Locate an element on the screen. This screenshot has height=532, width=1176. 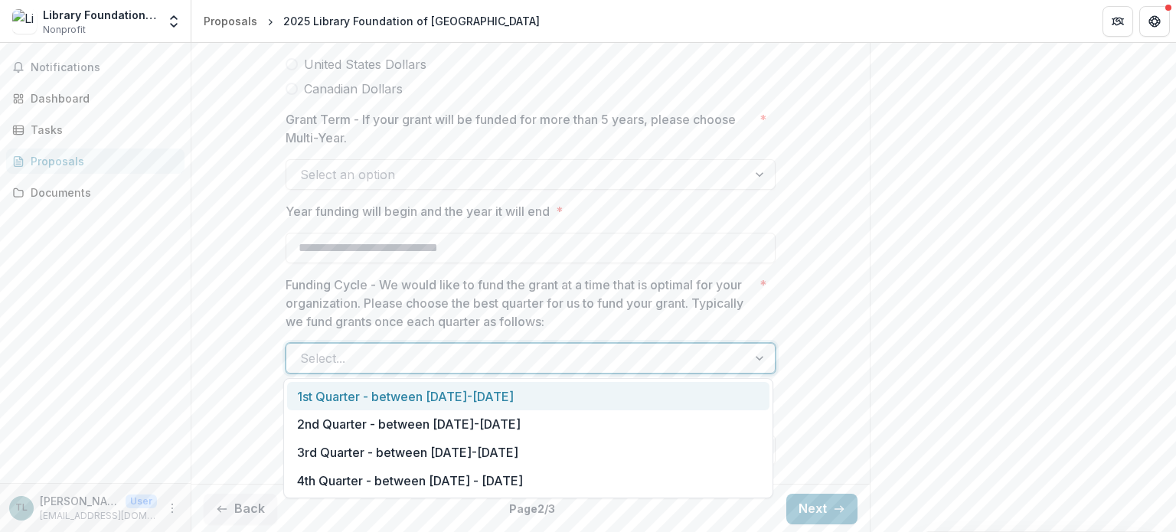
p: Year funding will begin and the year it will end is located at coordinates (417, 211).